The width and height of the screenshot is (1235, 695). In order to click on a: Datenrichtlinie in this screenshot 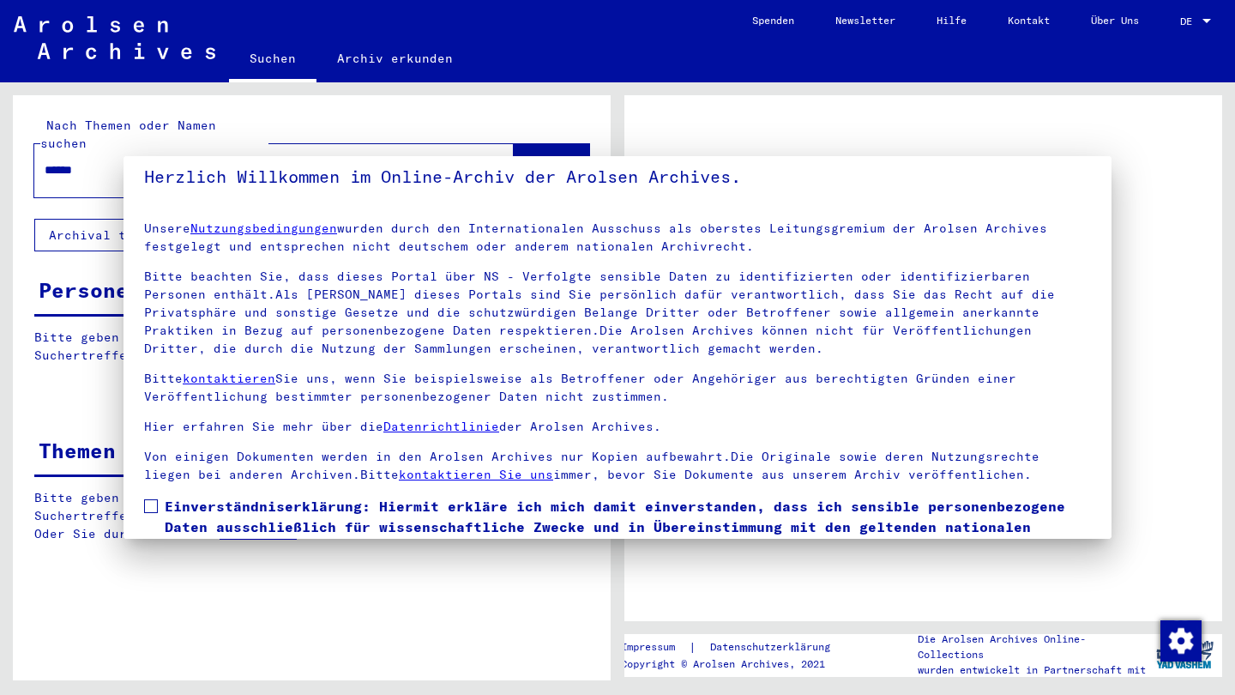, I will do `click(441, 426)`.